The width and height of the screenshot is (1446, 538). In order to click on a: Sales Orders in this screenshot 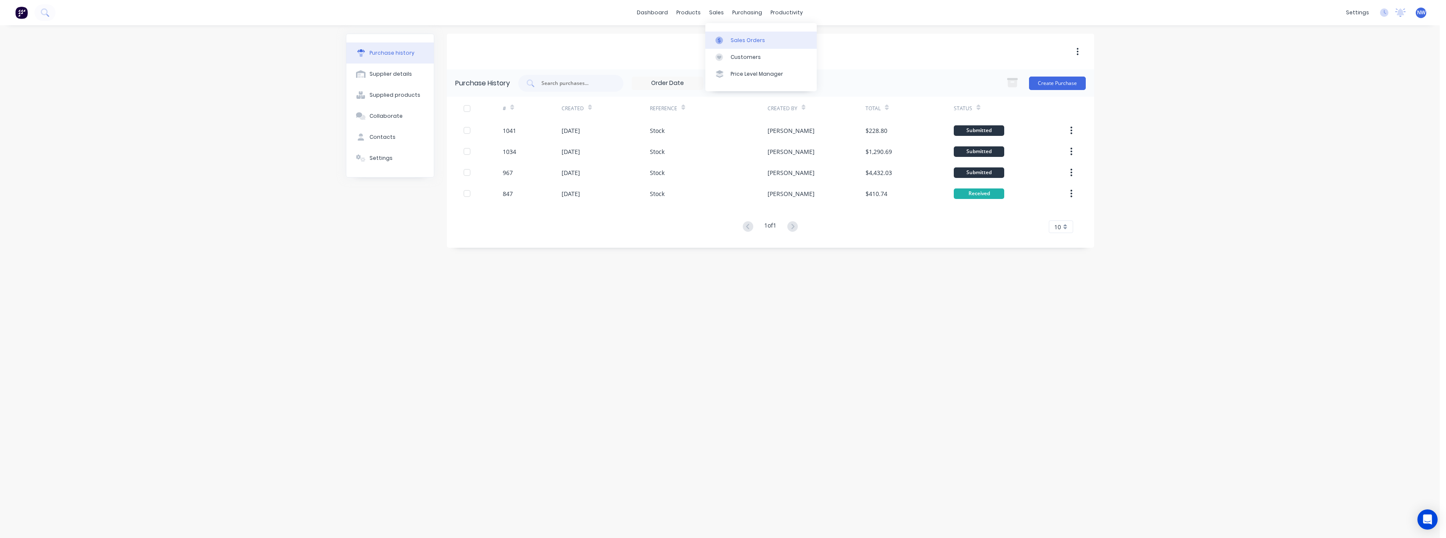, I will do `click(761, 40)`.